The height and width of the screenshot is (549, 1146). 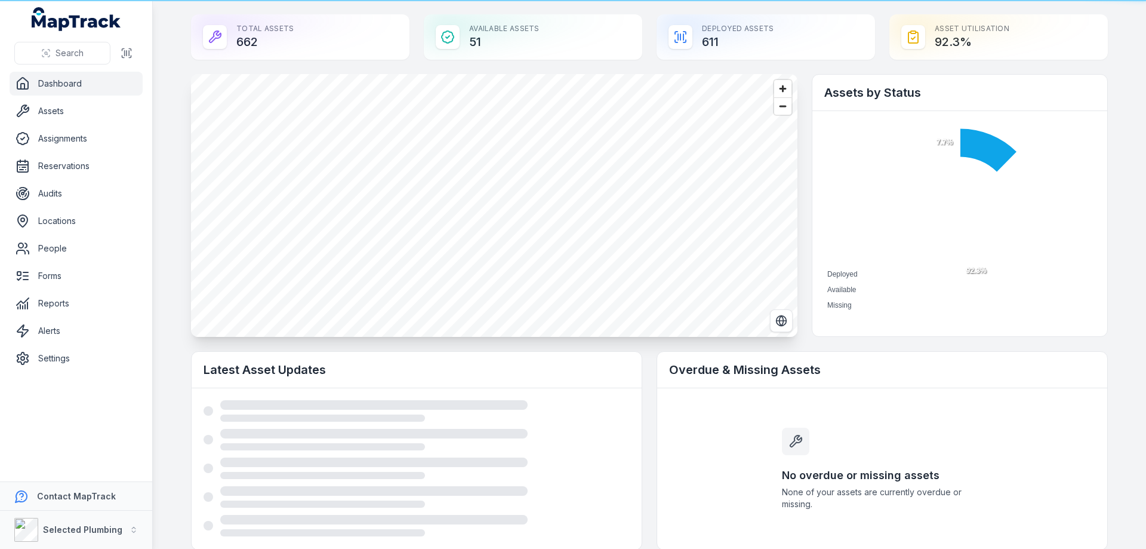 I want to click on a: MapTrack, so click(x=76, y=19).